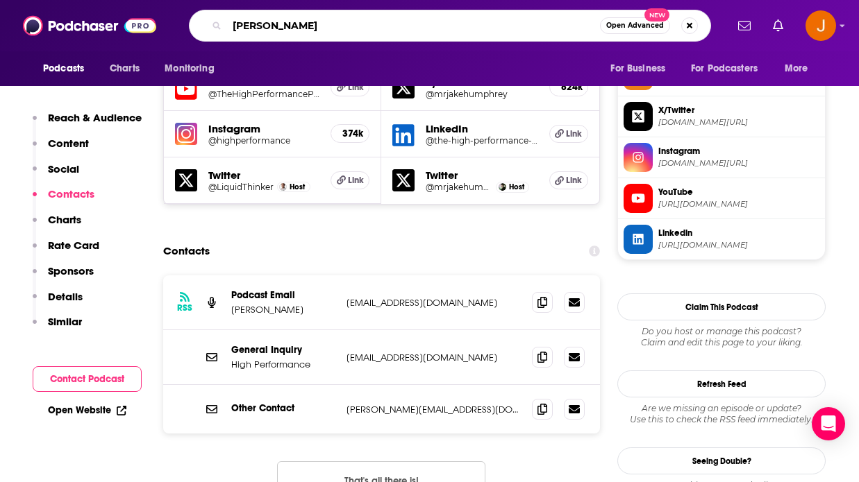 The height and width of the screenshot is (482, 859). I want to click on span: https://www.linkedin.com/company/the-high-performance-podcast/, so click(739, 245).